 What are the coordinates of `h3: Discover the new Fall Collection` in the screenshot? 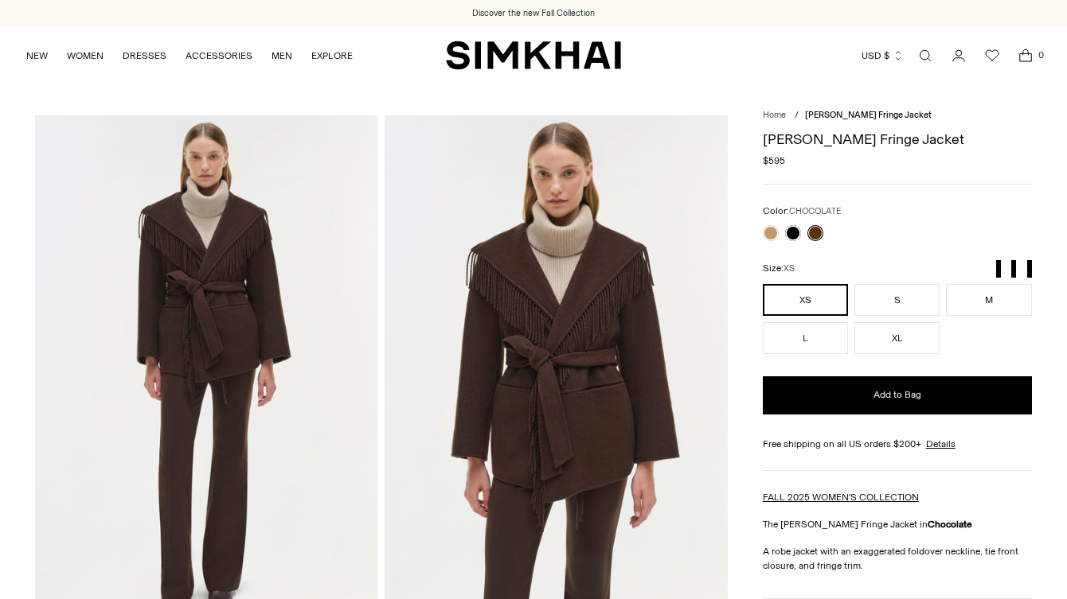 It's located at (533, 14).